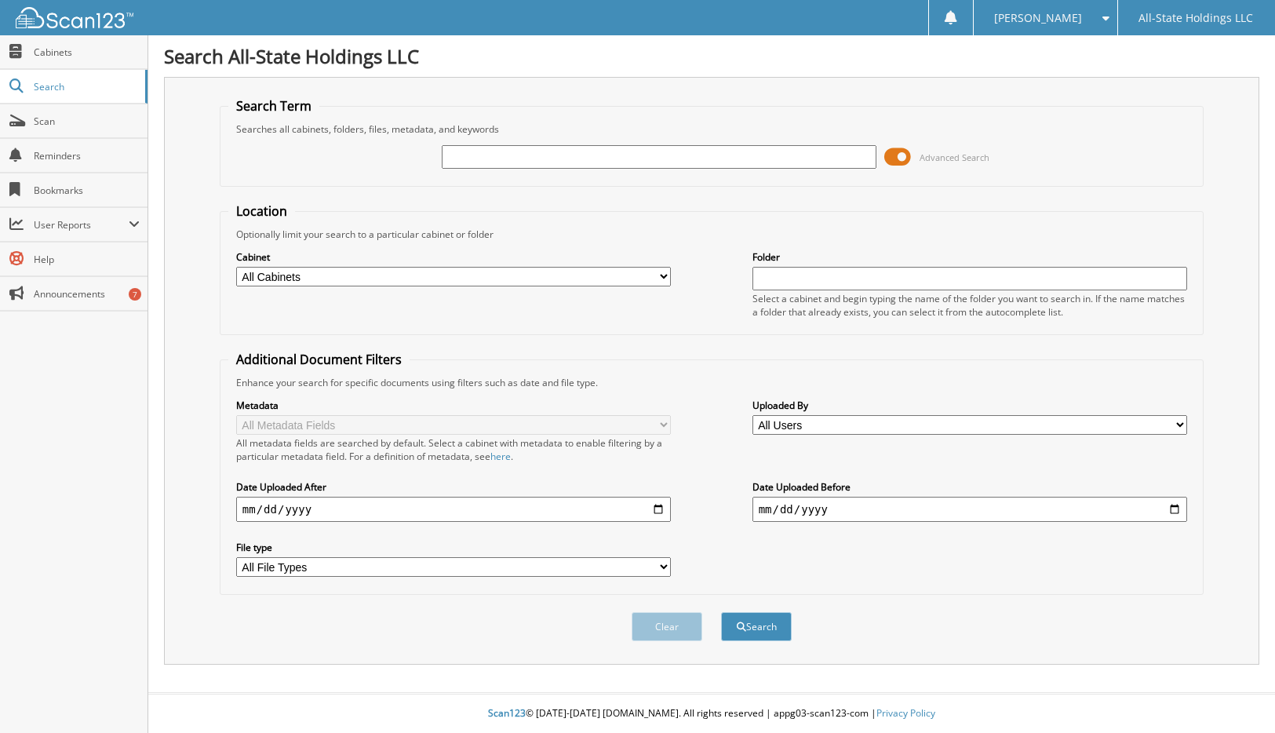 The image size is (1275, 733). I want to click on label: File type, so click(454, 547).